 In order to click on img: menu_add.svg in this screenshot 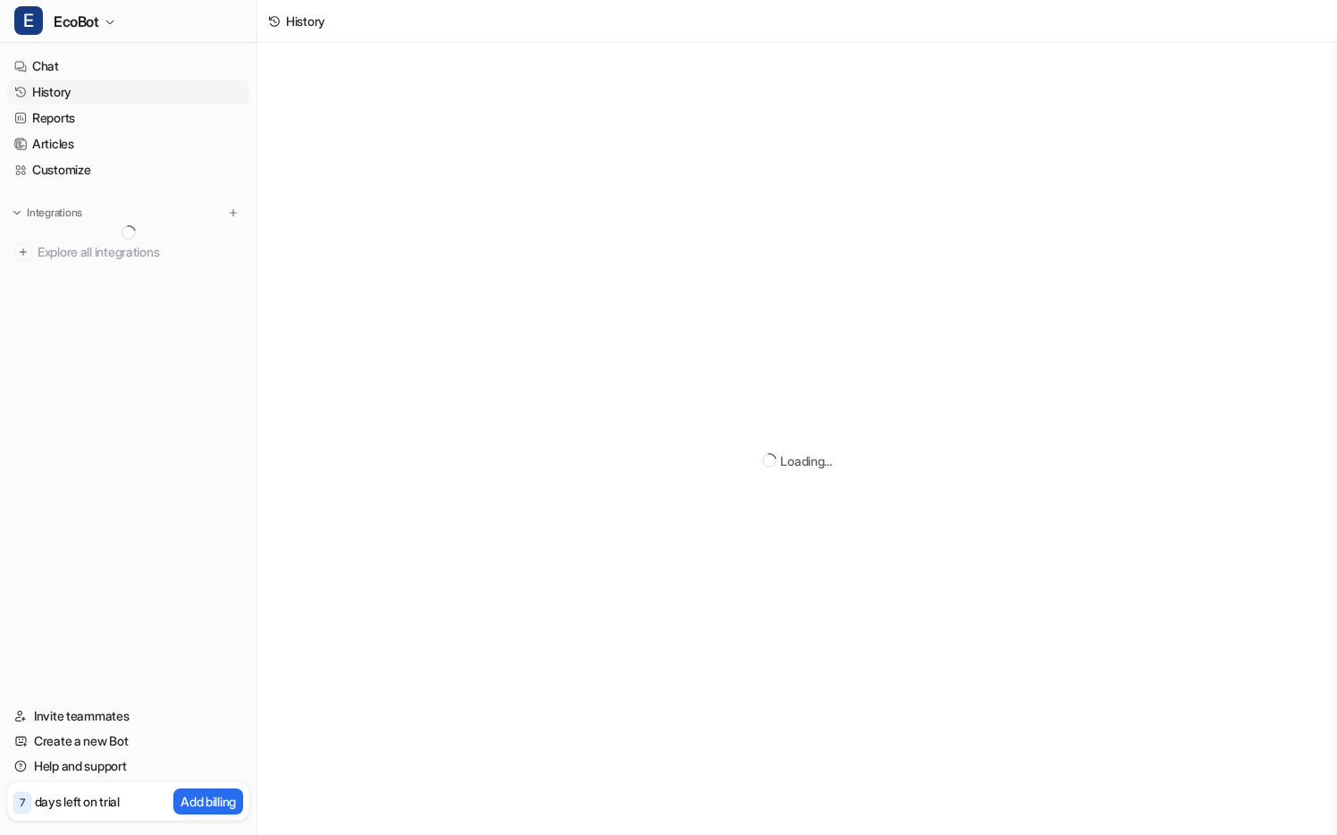, I will do `click(233, 213)`.